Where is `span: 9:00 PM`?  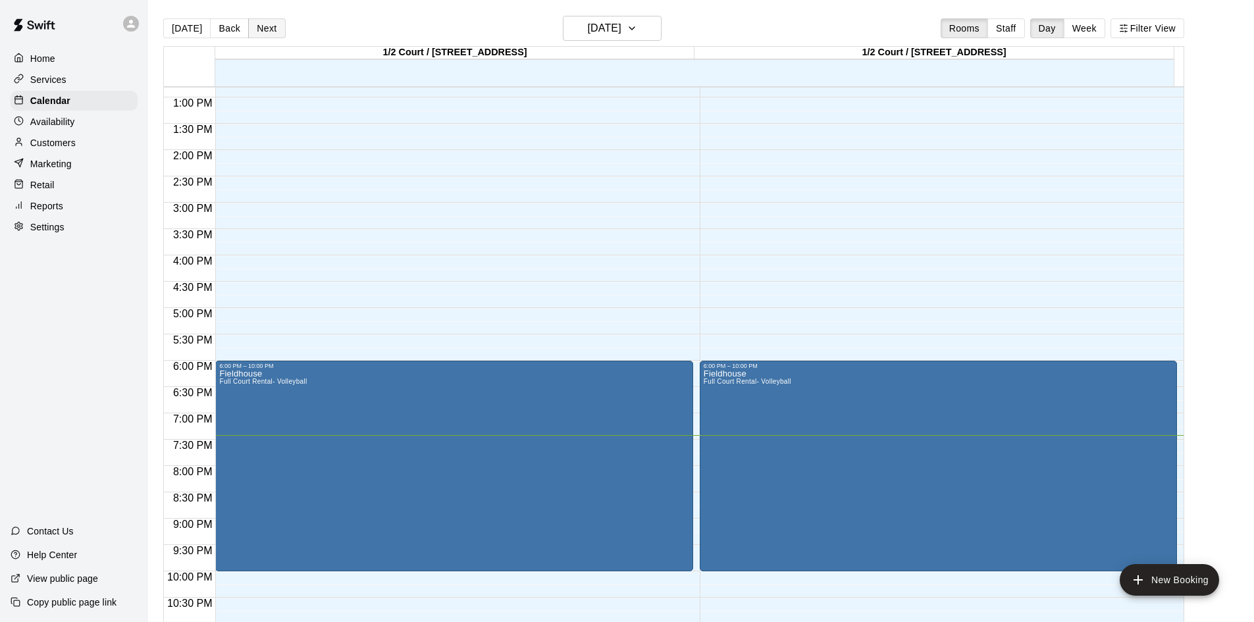 span: 9:00 PM is located at coordinates (193, 524).